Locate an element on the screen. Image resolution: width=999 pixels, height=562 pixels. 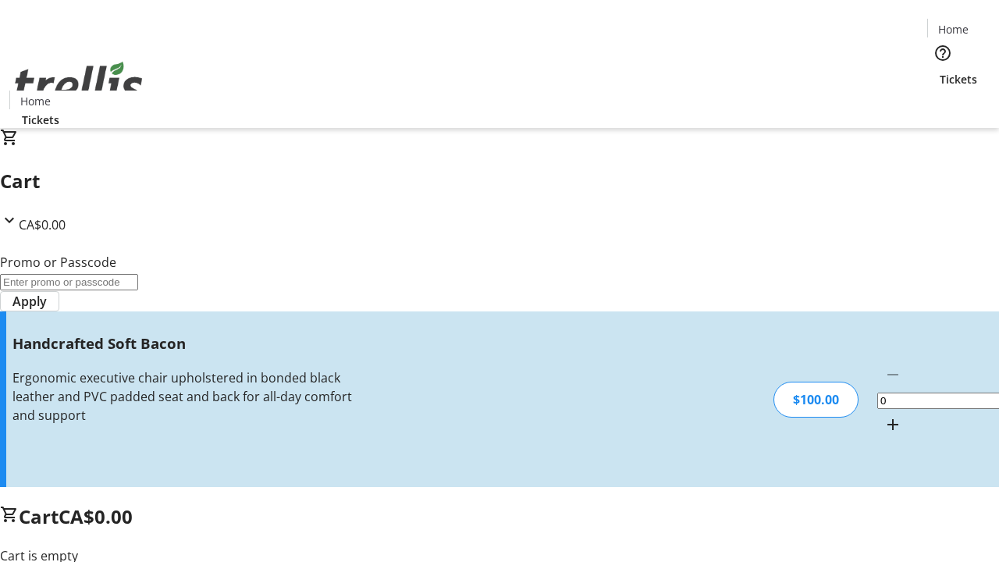
button: Help is located at coordinates (943, 53).